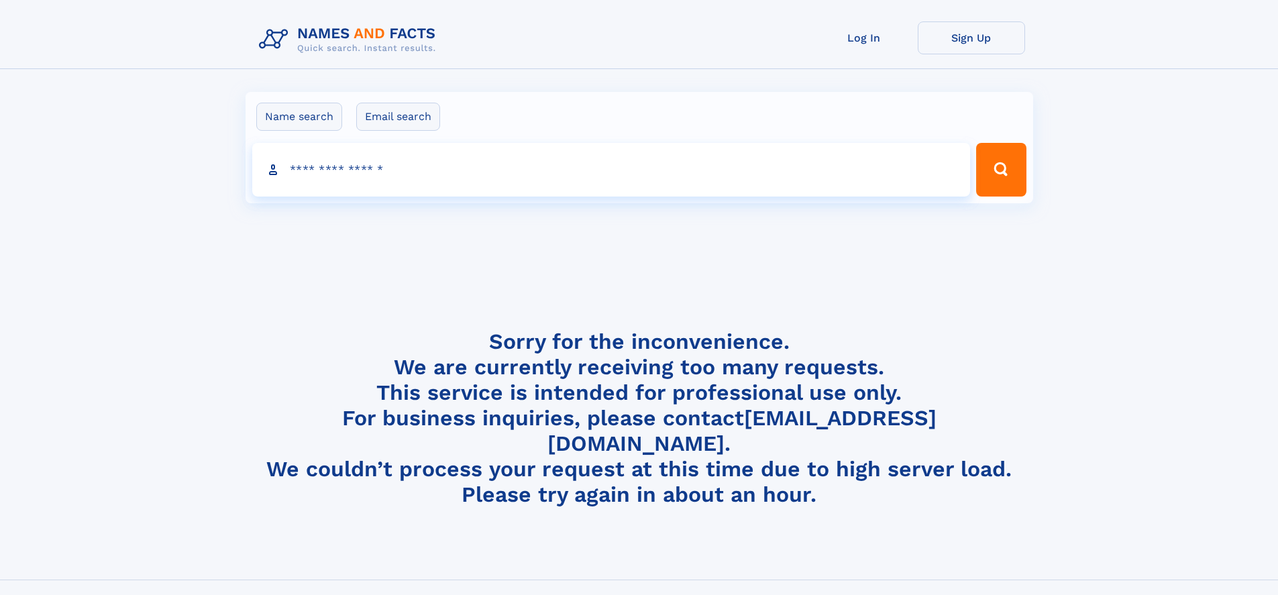  Describe the element at coordinates (1001, 170) in the screenshot. I see `button: Search Button` at that location.